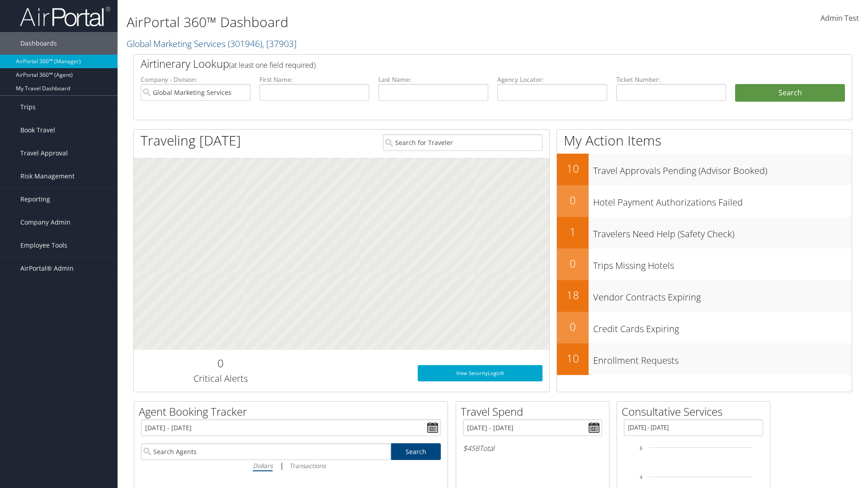 The width and height of the screenshot is (868, 488). Describe the element at coordinates (533, 449) in the screenshot. I see `h6: Total` at that location.